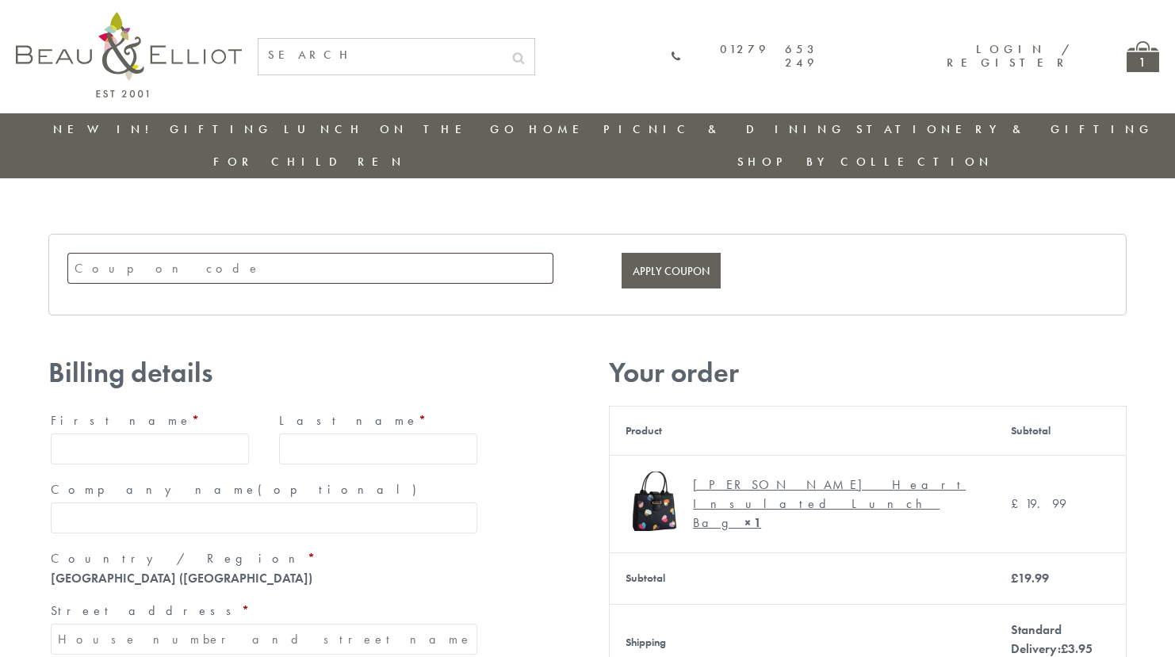  I want to click on h3: Your order, so click(867, 373).